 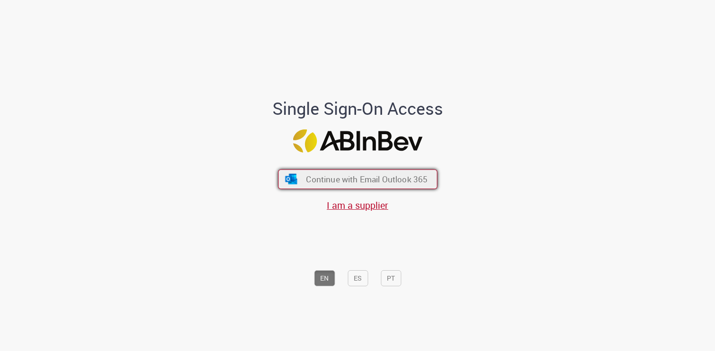 I want to click on button: EN, so click(x=324, y=279).